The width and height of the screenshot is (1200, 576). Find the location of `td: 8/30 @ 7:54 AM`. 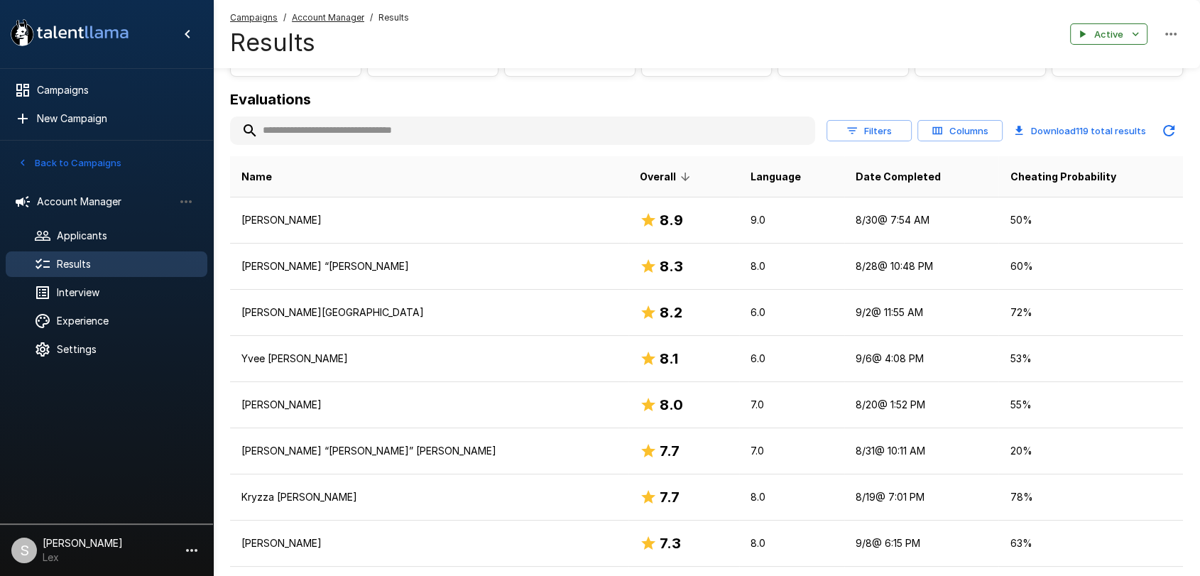

td: 8/30 @ 7:54 AM is located at coordinates (922, 220).